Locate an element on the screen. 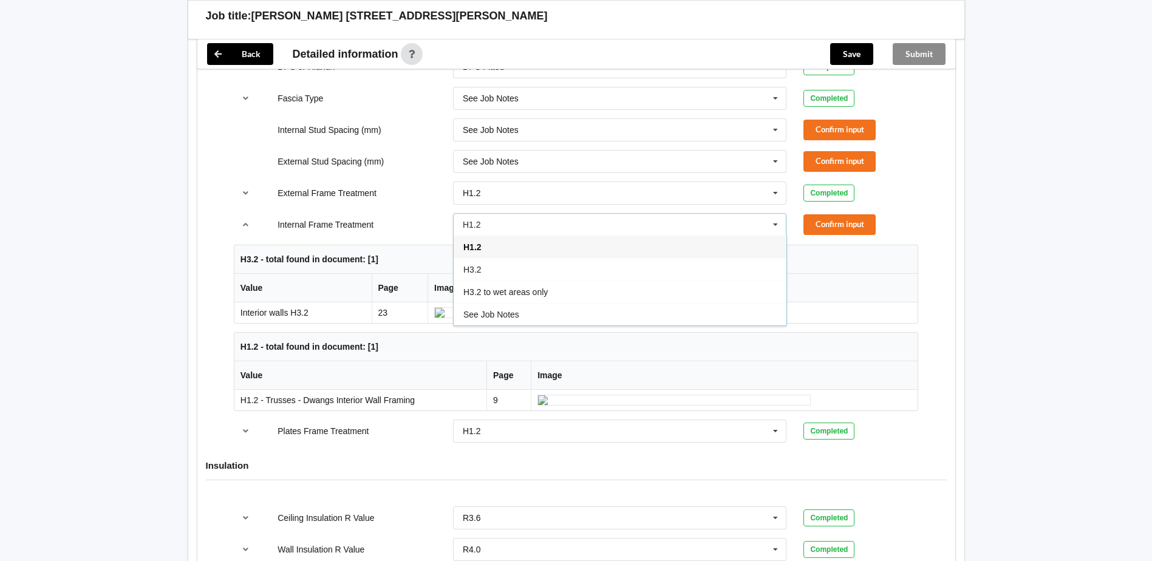 This screenshot has height=561, width=1152. span: Detailed information is located at coordinates (346, 54).